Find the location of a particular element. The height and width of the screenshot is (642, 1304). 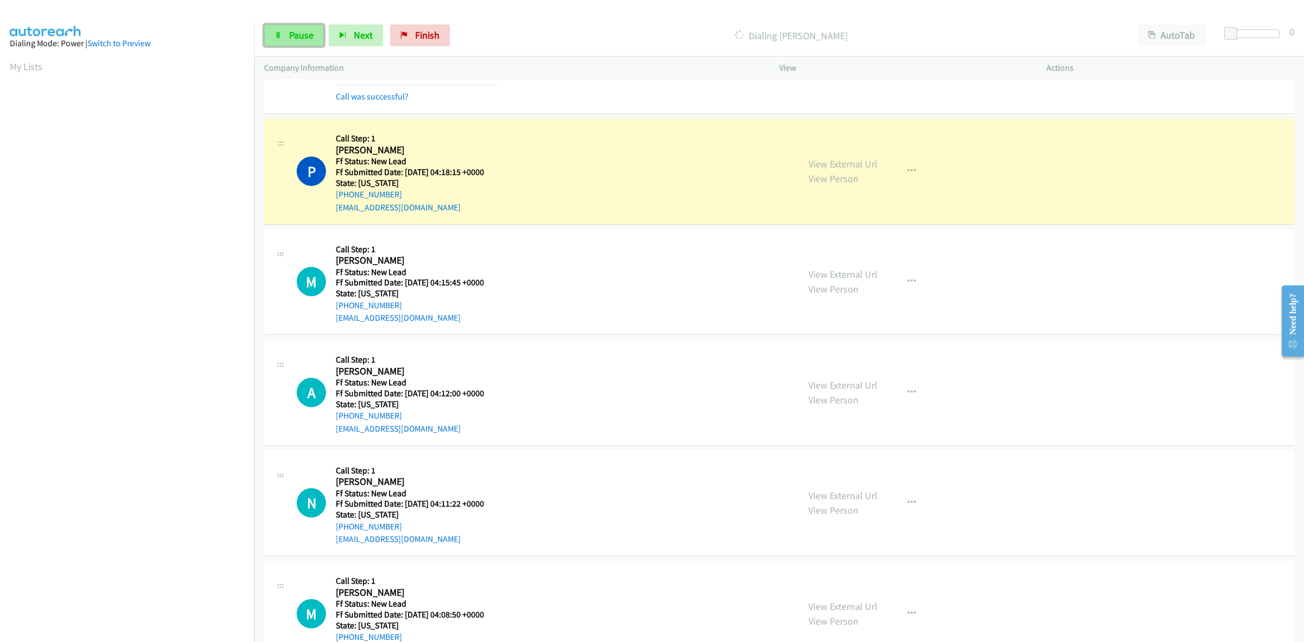

h1: P is located at coordinates (311, 171).